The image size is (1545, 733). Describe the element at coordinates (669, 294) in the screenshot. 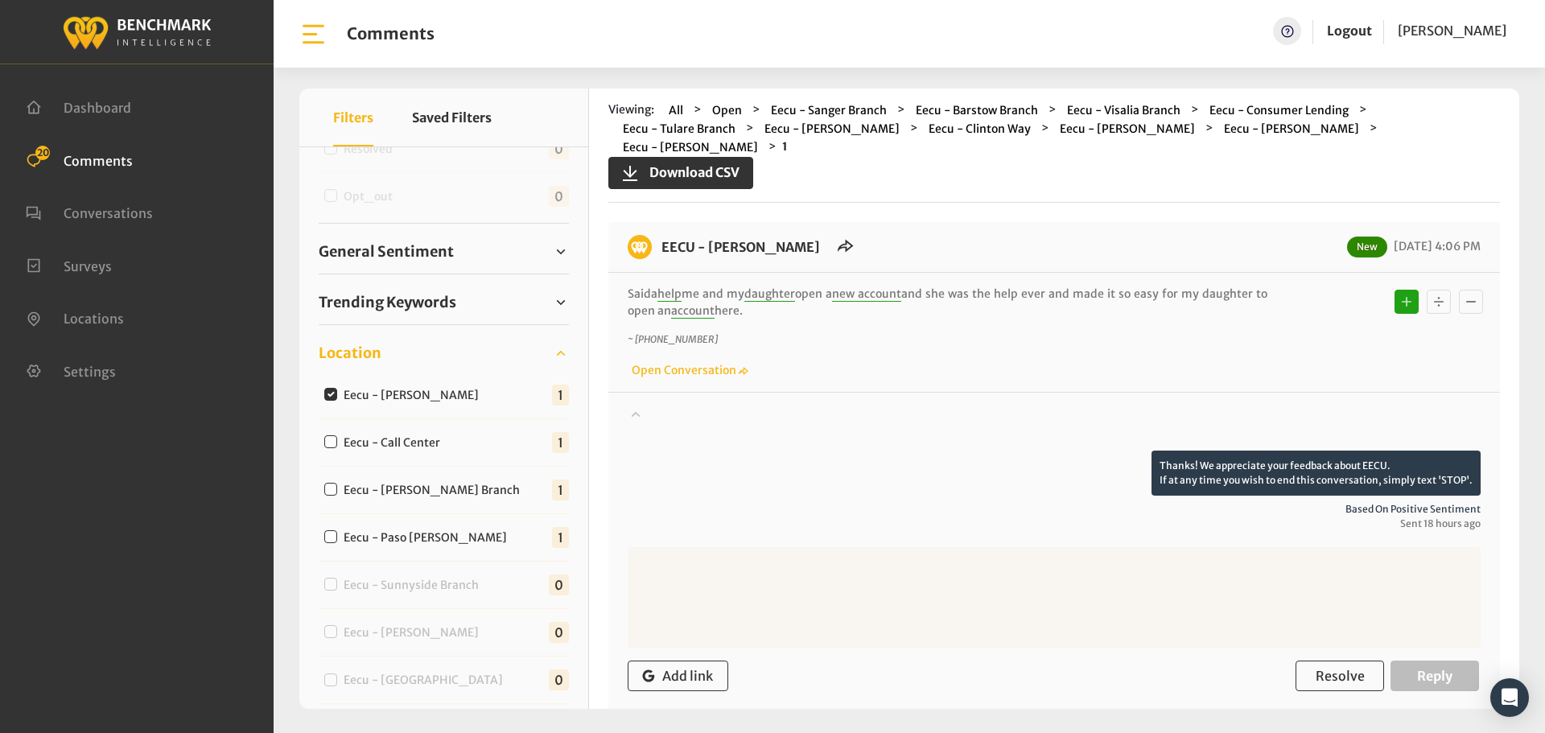

I see `span: help` at that location.